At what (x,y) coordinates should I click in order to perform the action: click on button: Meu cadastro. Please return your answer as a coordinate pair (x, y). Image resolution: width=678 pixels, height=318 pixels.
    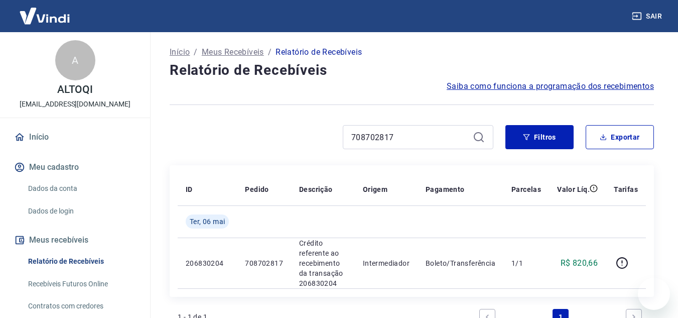
    Looking at the image, I should click on (75, 167).